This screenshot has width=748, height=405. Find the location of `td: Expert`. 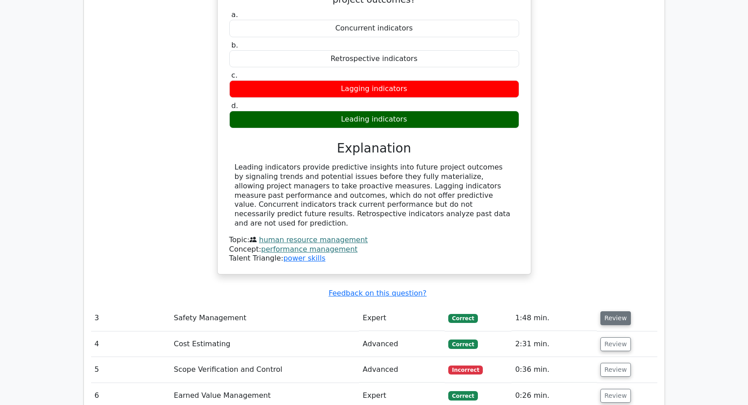

td: Expert is located at coordinates (402, 318).